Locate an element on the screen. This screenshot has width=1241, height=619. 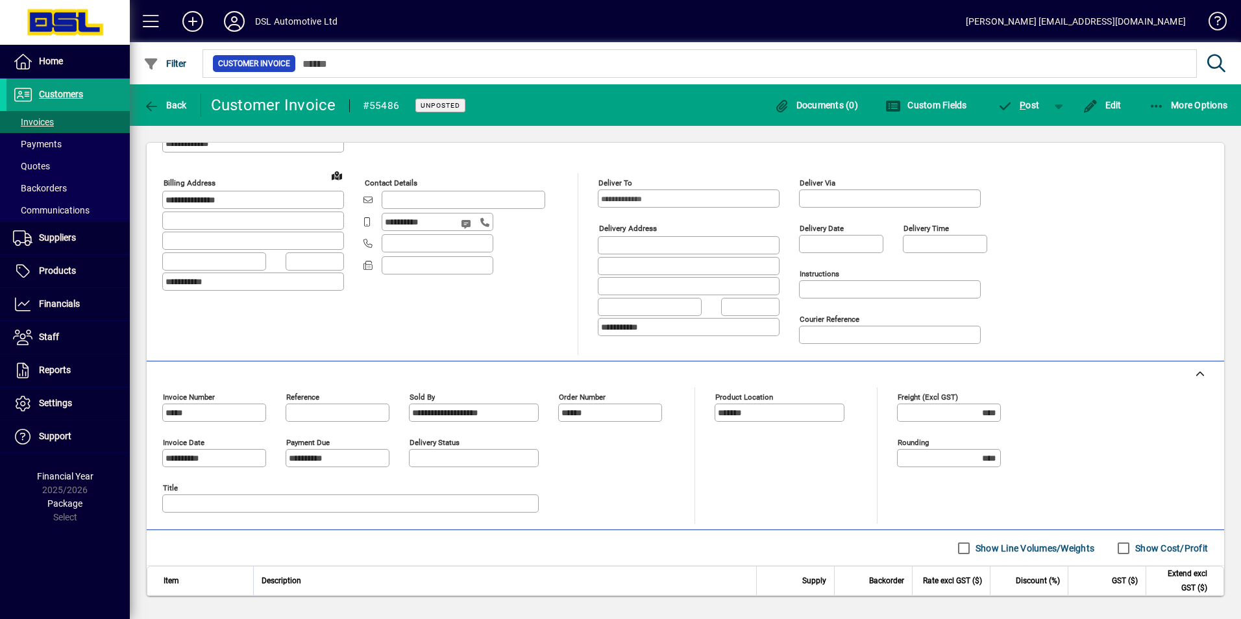
span: Item is located at coordinates (171, 581).